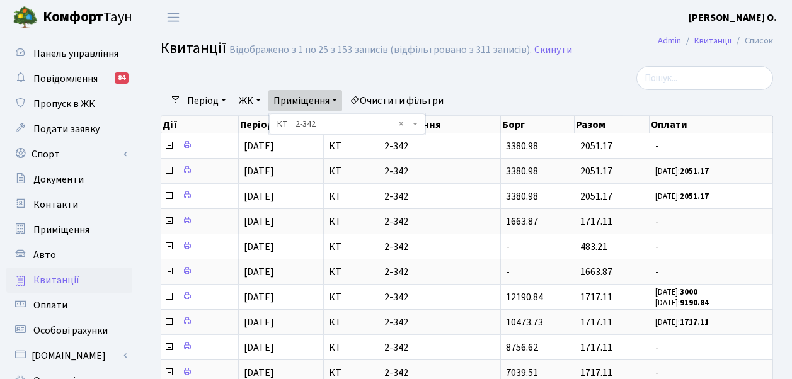 Image resolution: width=792 pixels, height=379 pixels. I want to click on a: Контакти, so click(69, 205).